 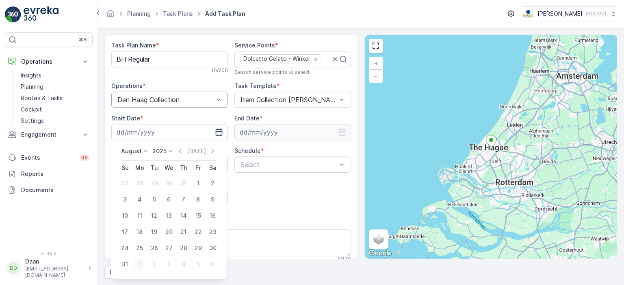 What do you see at coordinates (184, 200) in the screenshot?
I see `div: 7` at bounding box center [184, 200].